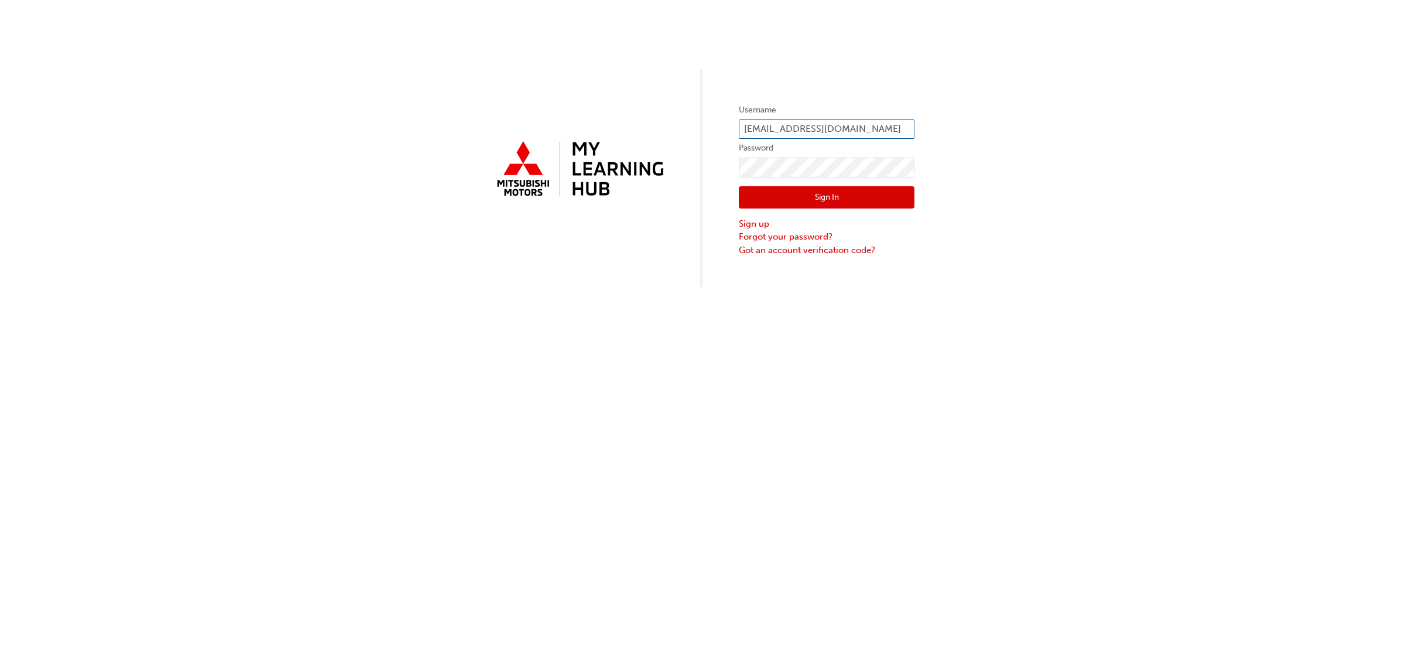  I want to click on img: mmal, so click(579, 170).